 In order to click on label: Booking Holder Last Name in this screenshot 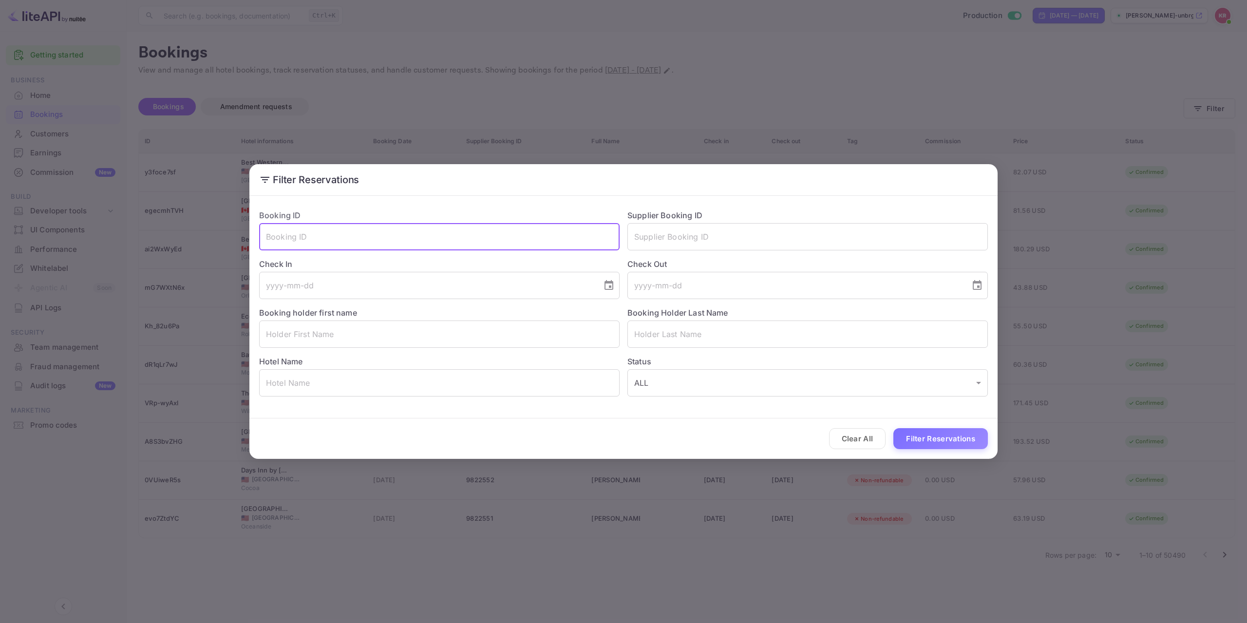, I will do `click(677, 313)`.